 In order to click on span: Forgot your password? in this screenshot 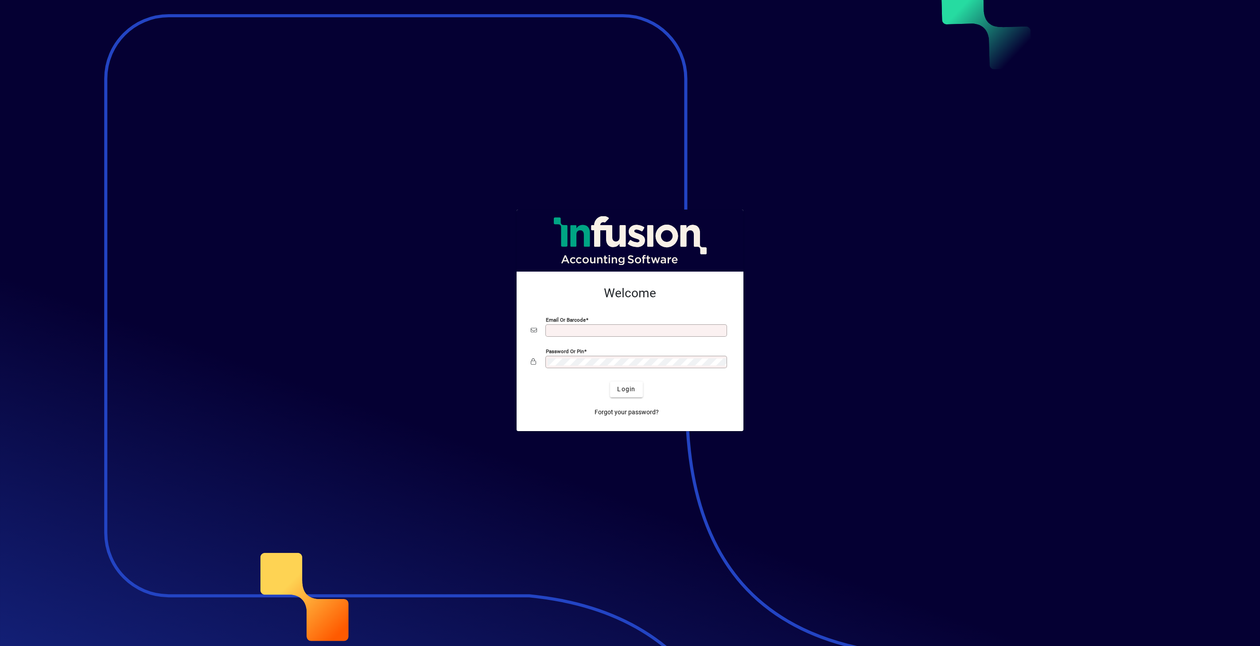, I will do `click(626, 412)`.